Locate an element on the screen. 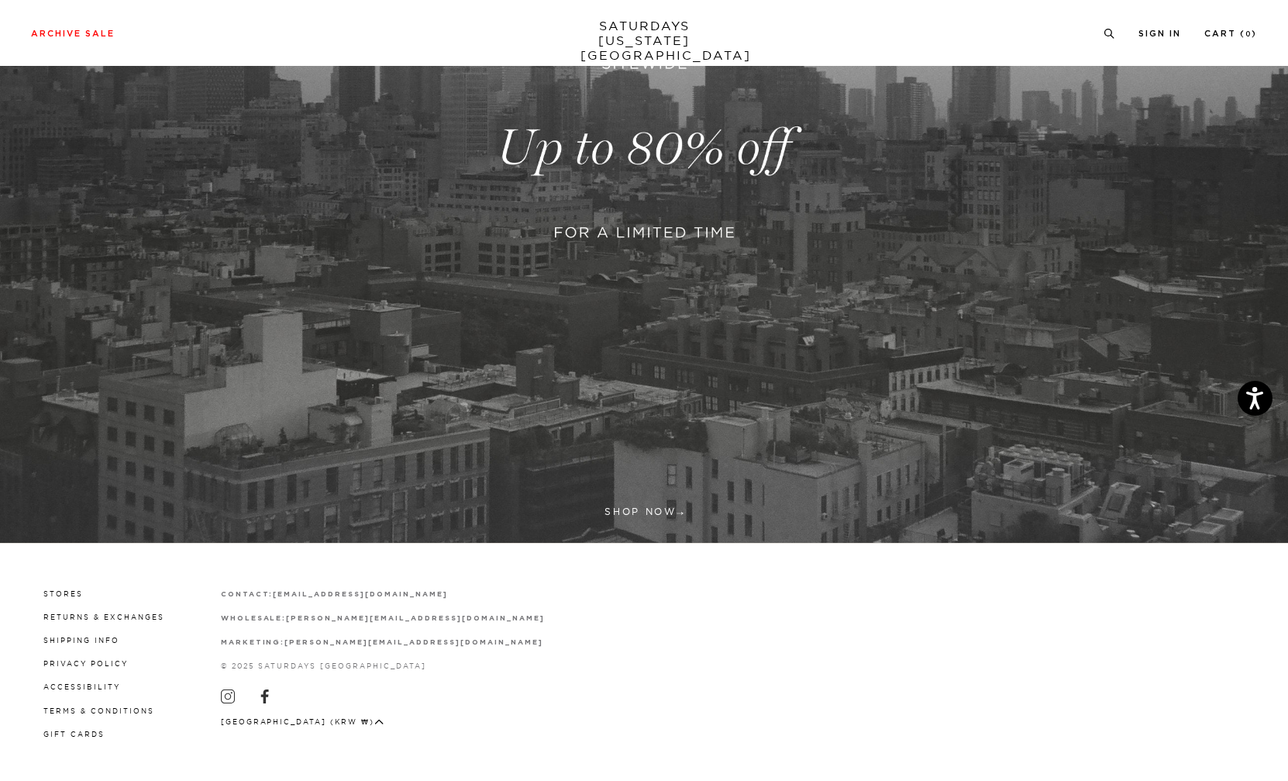 The image size is (1288, 781). a: Stores is located at coordinates (63, 593).